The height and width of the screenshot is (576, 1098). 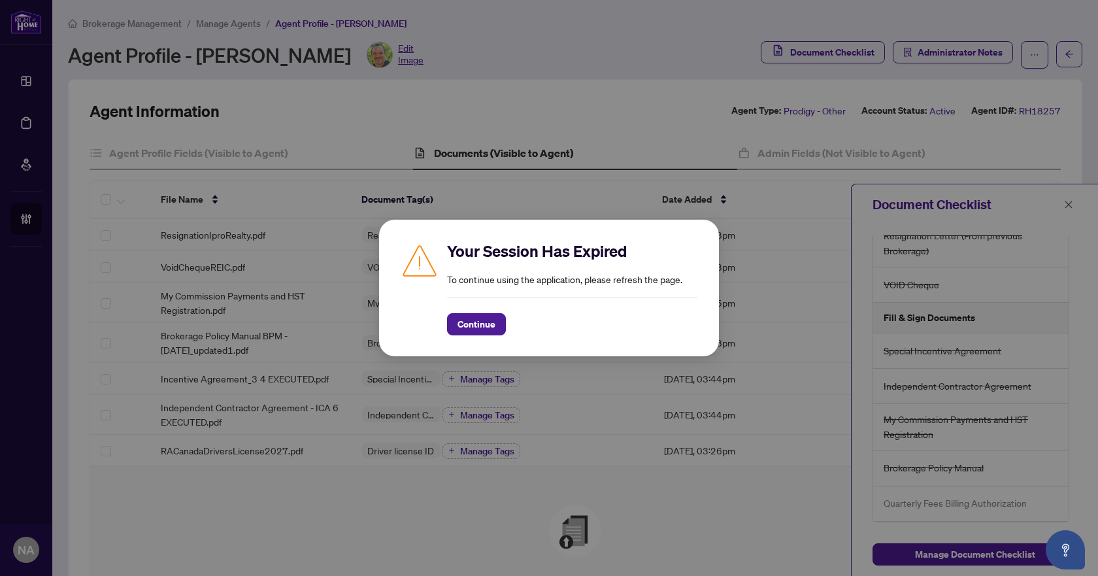 I want to click on button: Open asap, so click(x=1066, y=550).